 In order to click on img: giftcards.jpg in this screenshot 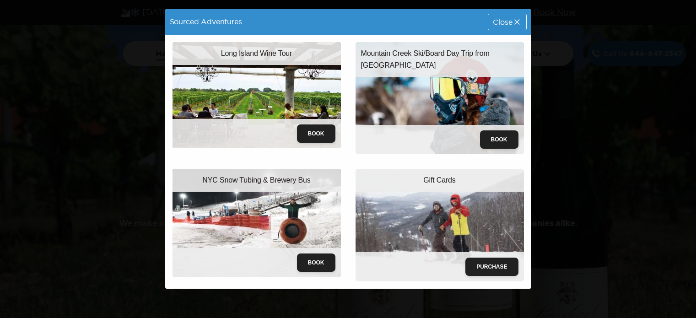, I will do `click(440, 225)`.